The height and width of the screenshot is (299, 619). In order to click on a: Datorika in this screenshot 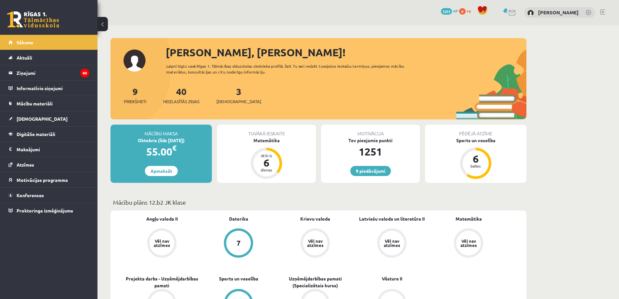, I will do `click(238, 218)`.